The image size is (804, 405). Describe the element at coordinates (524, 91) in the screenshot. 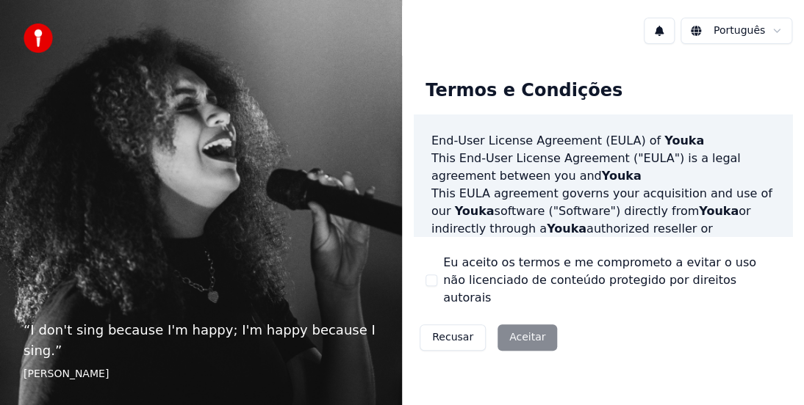

I see `div: Termos e Condições` at that location.